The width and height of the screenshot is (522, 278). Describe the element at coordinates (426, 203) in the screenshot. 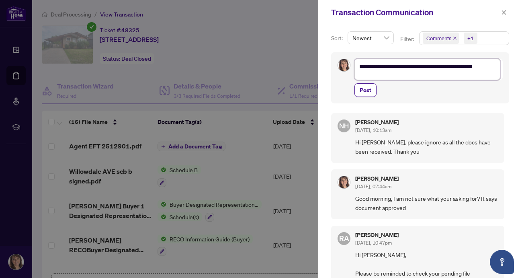

I see `span: Good morning, I am not sure what your asking for? It says document approved` at that location.